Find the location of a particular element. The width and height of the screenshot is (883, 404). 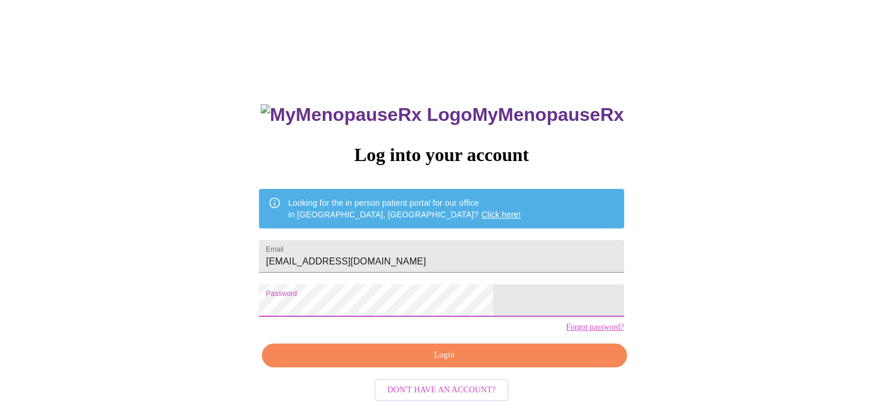

span: Don't have an account? is located at coordinates (441, 390).